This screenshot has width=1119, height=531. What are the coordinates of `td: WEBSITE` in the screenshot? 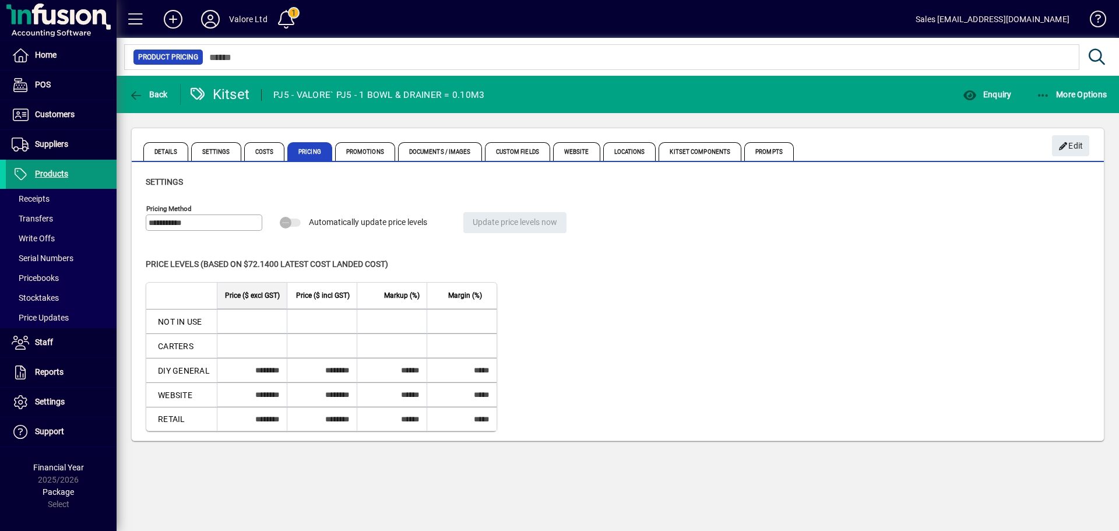 It's located at (181, 395).